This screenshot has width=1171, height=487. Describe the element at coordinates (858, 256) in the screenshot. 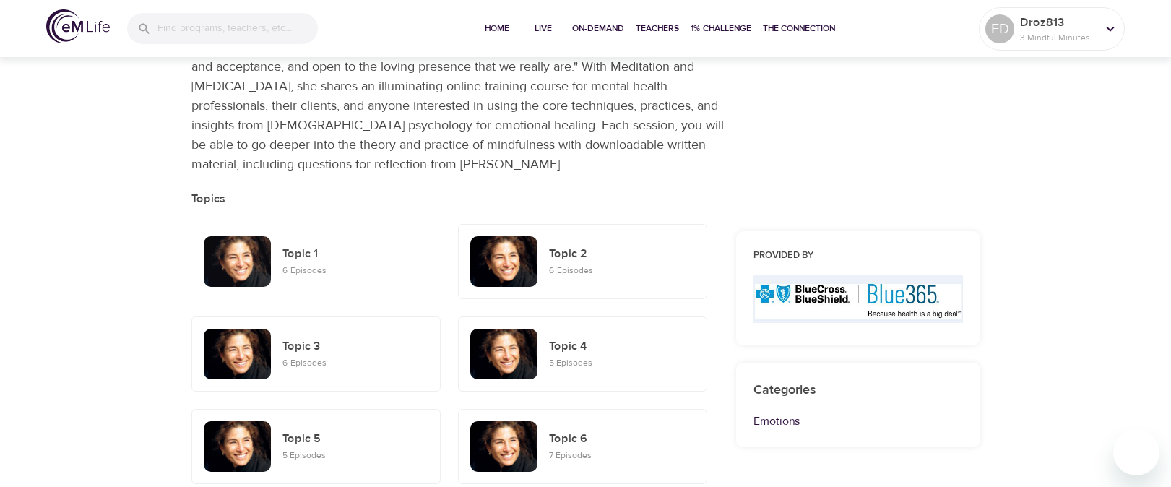

I see `h6: Provided by` at that location.